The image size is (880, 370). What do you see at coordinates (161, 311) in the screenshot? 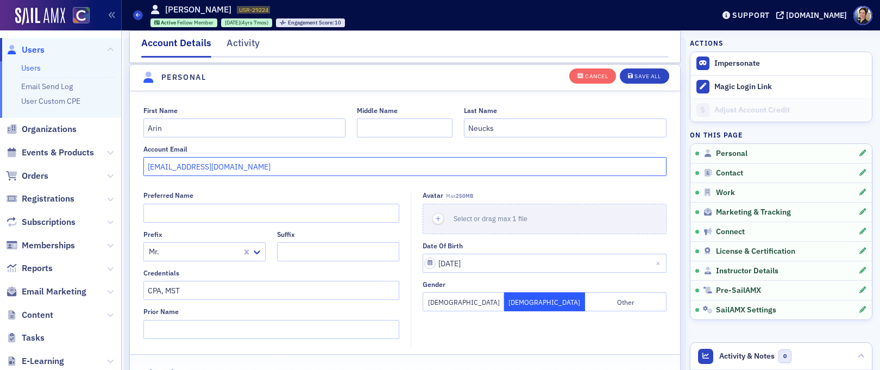
I see `div: Prior Name` at bounding box center [161, 311].